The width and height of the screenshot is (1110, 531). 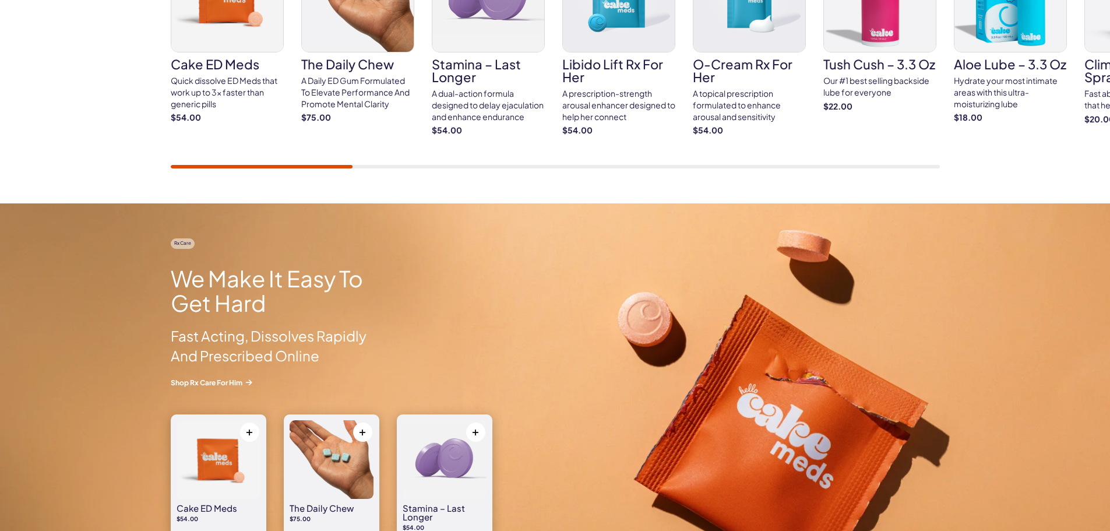 What do you see at coordinates (445, 459) in the screenshot?
I see `img: Stamina – Last Longer` at bounding box center [445, 459].